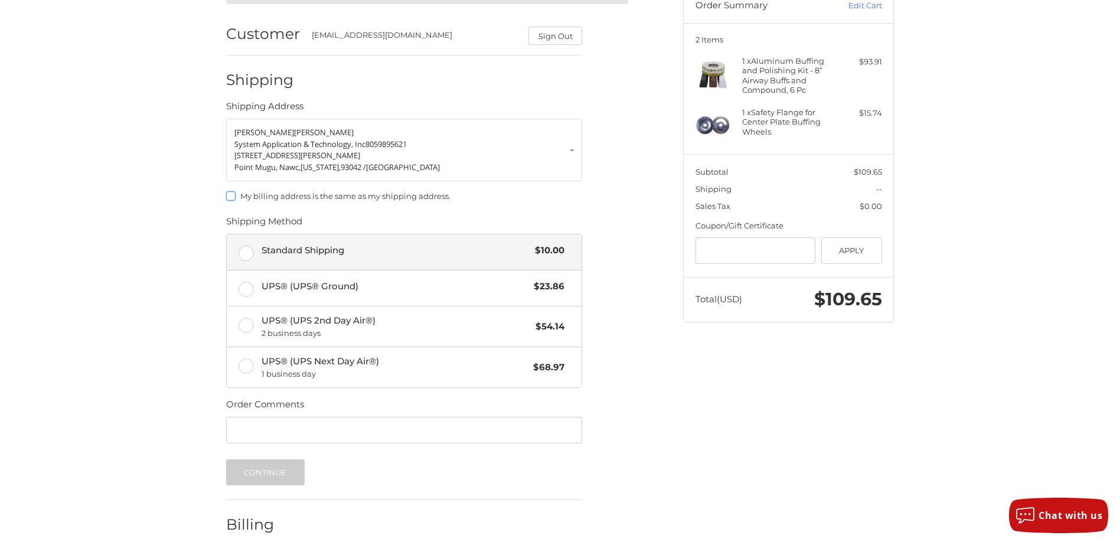 This screenshot has width=1120, height=542. What do you see at coordinates (787, 75) in the screenshot?
I see `h4: 1 x Aluminum Buffing and Polishing Kit - 8” Airway Buffs and Compound, 6 Pc` at bounding box center [787, 75].